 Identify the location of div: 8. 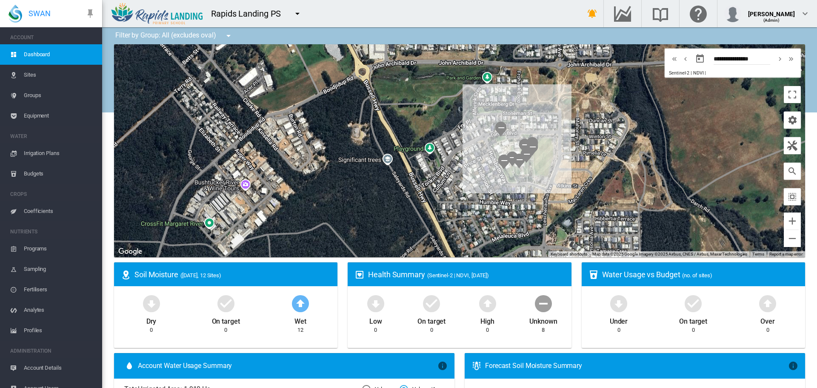
(543, 330).